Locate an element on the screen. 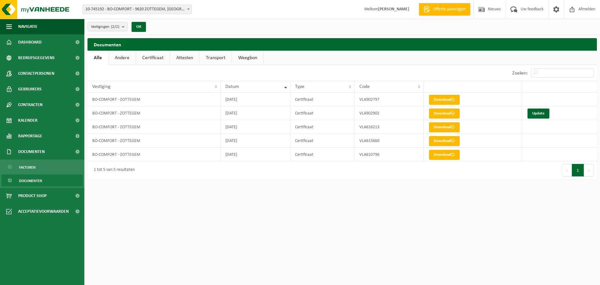 The image size is (600, 285). span: Contracten is located at coordinates (30, 105).